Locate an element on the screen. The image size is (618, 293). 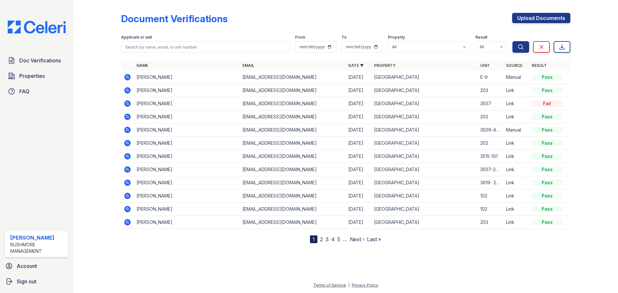
td: 3515-101 is located at coordinates (490, 156).